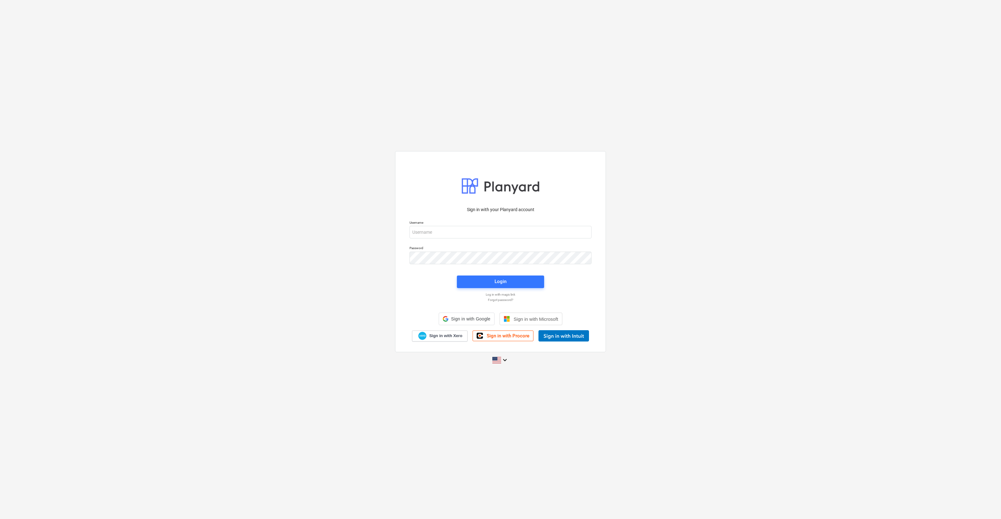 The image size is (1001, 519). What do you see at coordinates (501, 209) in the screenshot?
I see `p: Sign in with your Planyard account` at bounding box center [501, 209].